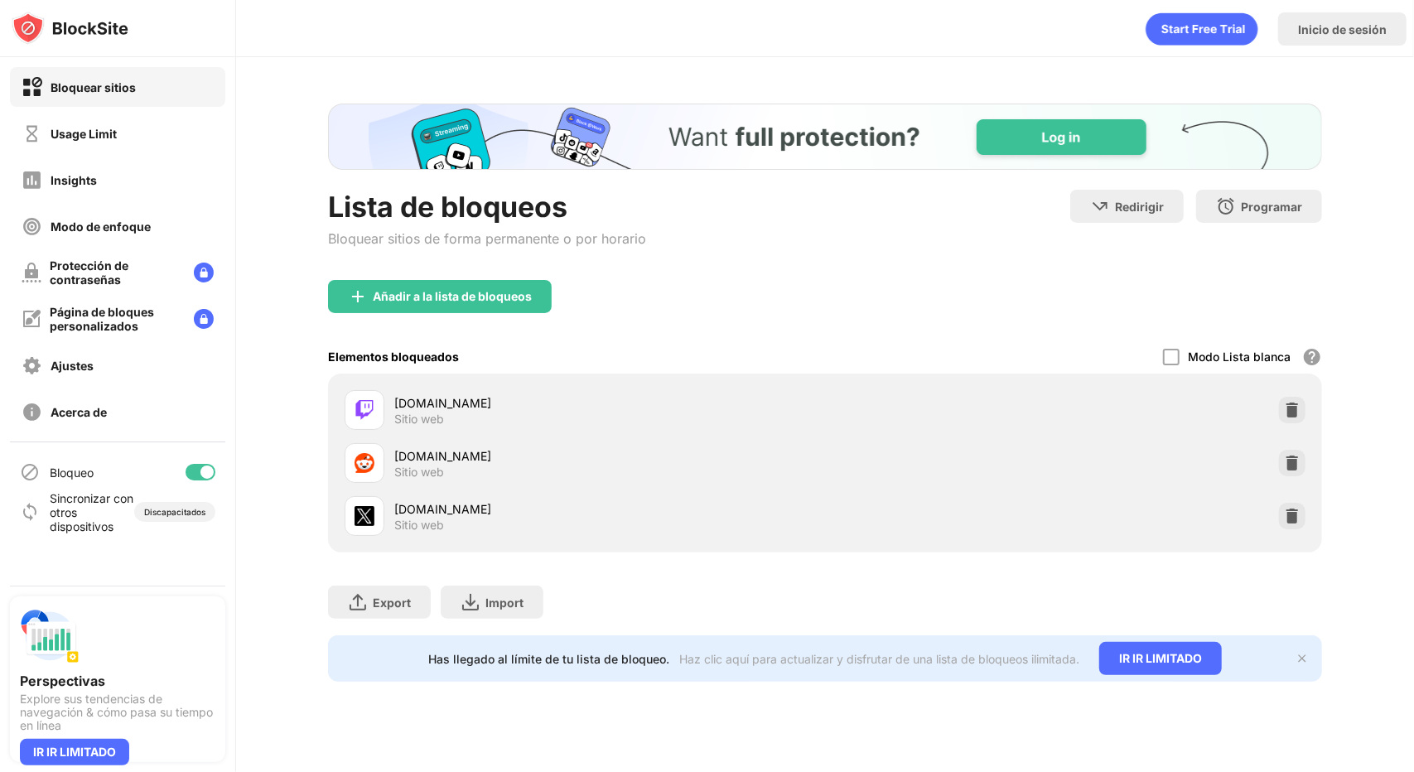 Image resolution: width=1414 pixels, height=772 pixels. What do you see at coordinates (30, 512) in the screenshot?
I see `img: sync-icon.svg` at bounding box center [30, 512].